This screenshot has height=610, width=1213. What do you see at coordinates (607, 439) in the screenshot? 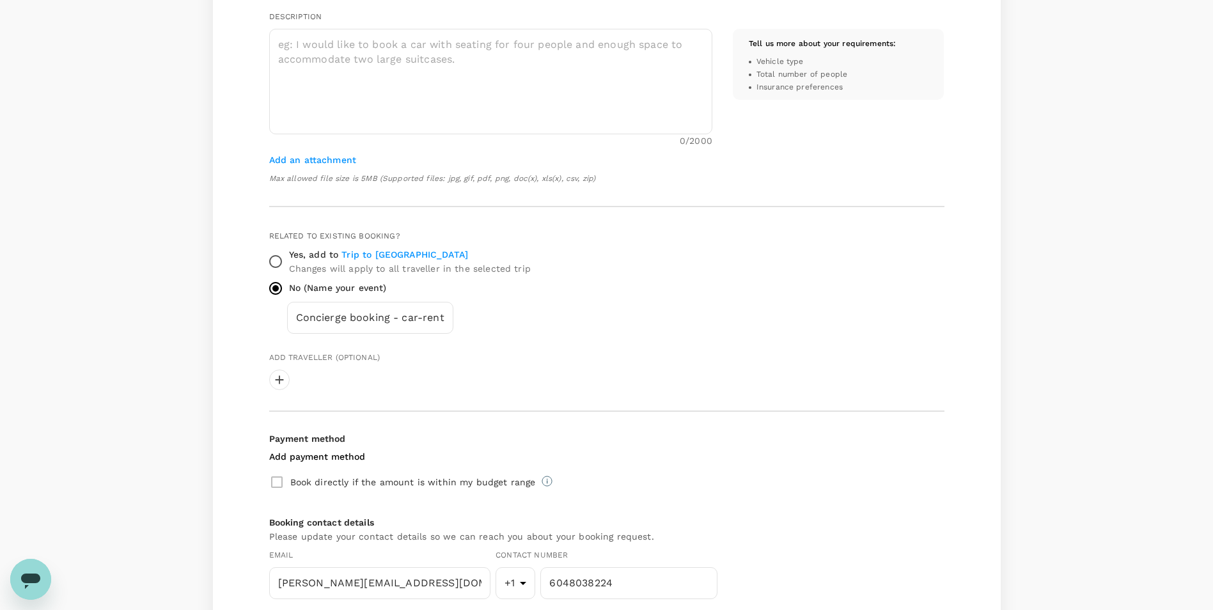
I see `h6: Payment method` at bounding box center [607, 439].